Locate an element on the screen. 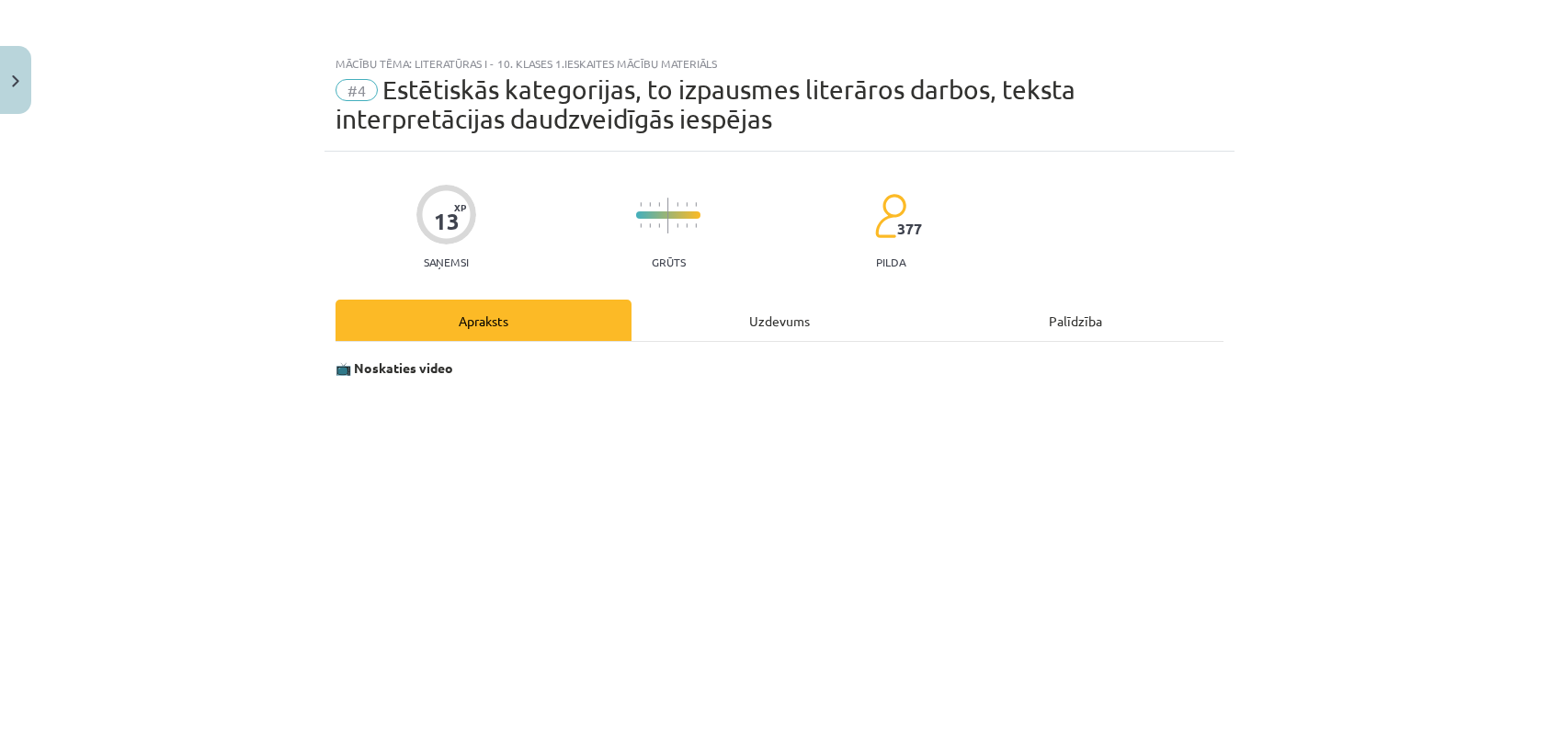 This screenshot has height=749, width=1559. img: icon-close-lesson-0947bae3869378f0d4975bcd49f059093ad1ed9edebbc8119c70593378902aed.svg is located at coordinates (16, 81).